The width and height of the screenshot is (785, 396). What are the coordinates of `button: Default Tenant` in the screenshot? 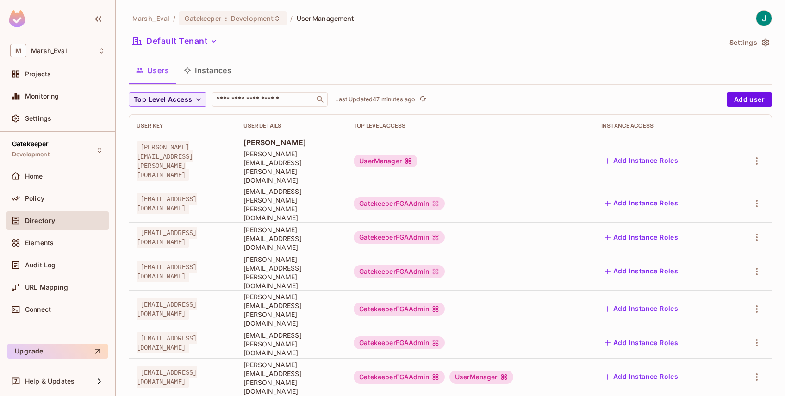 It's located at (175, 41).